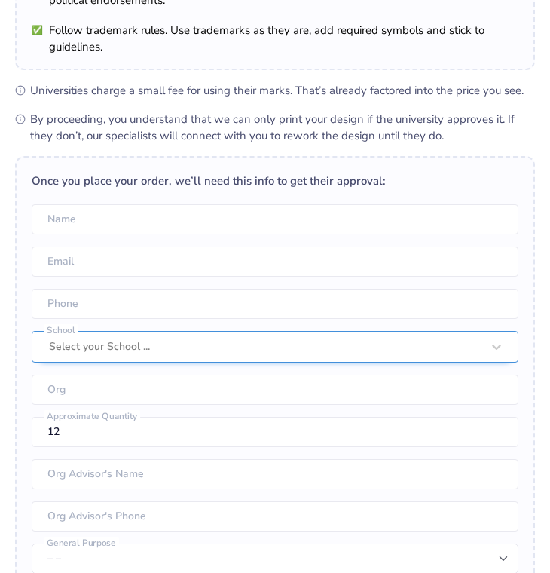 The width and height of the screenshot is (550, 573). Describe the element at coordinates (283, 127) in the screenshot. I see `span: By proceeding, you understand that we can only print your design if the university approves it. I...` at that location.